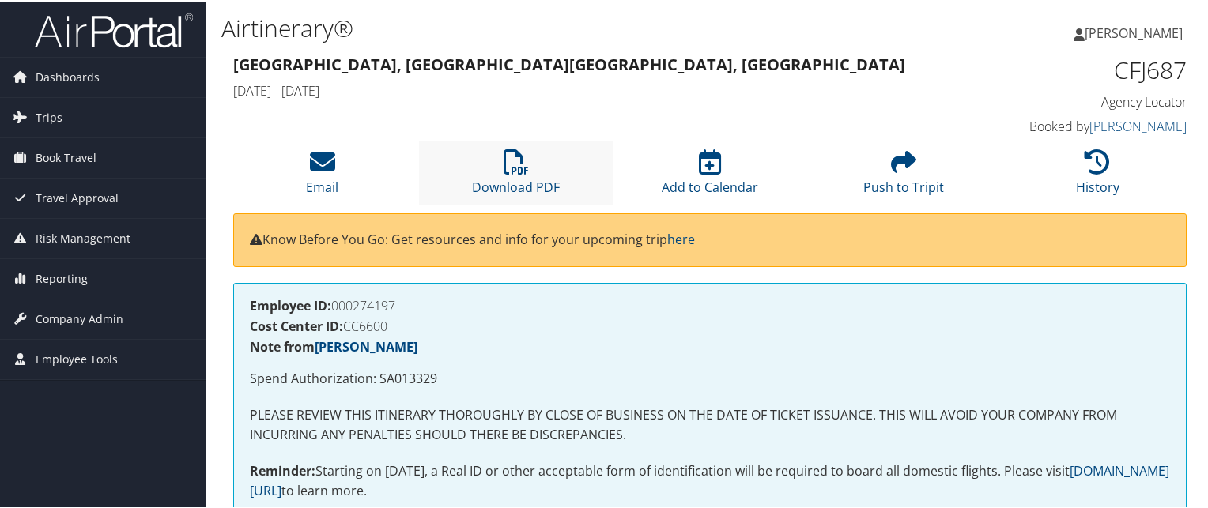  What do you see at coordinates (516, 176) in the screenshot?
I see `a: Download PDF` at bounding box center [516, 176].